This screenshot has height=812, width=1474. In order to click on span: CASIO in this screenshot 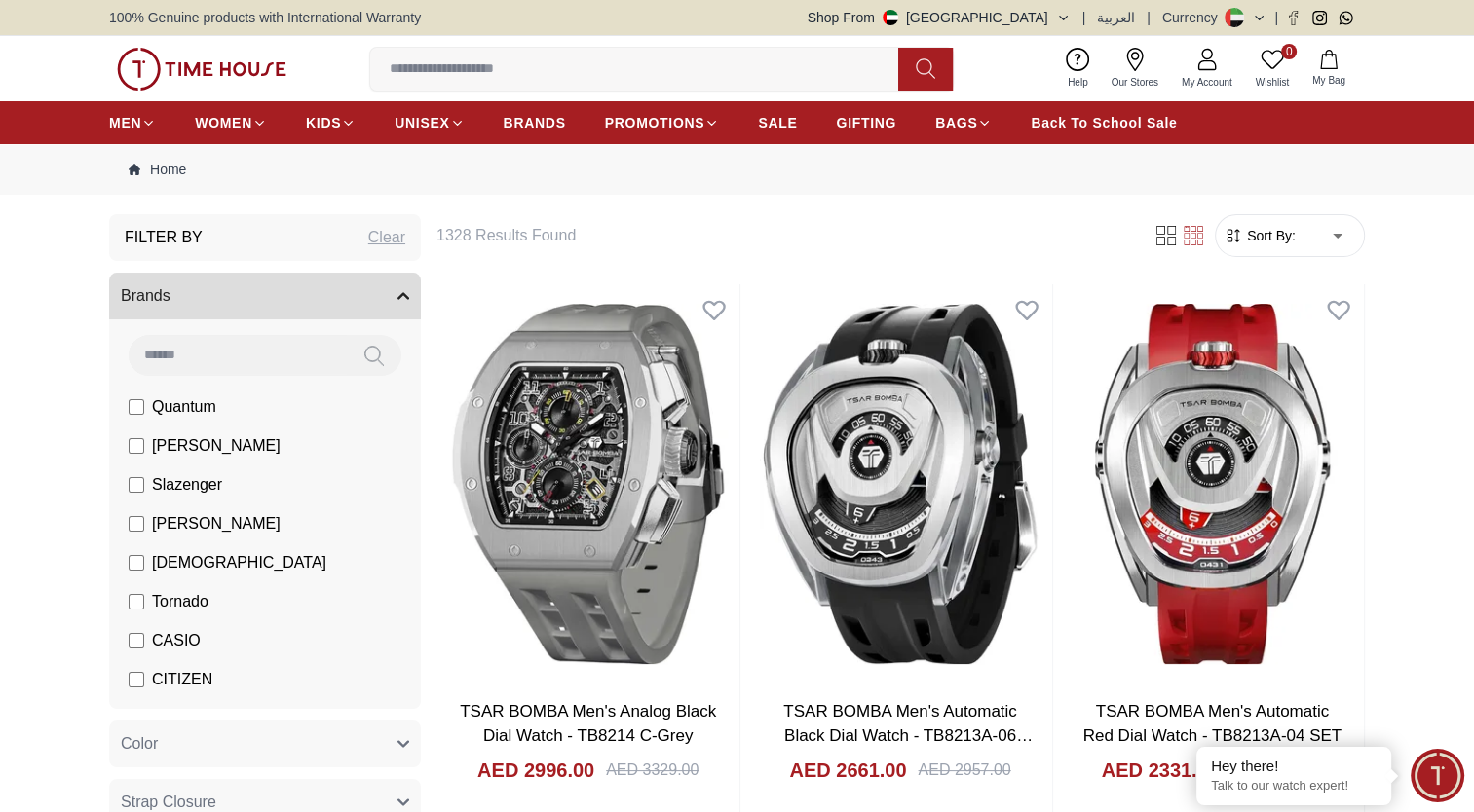, I will do `click(177, 641)`.